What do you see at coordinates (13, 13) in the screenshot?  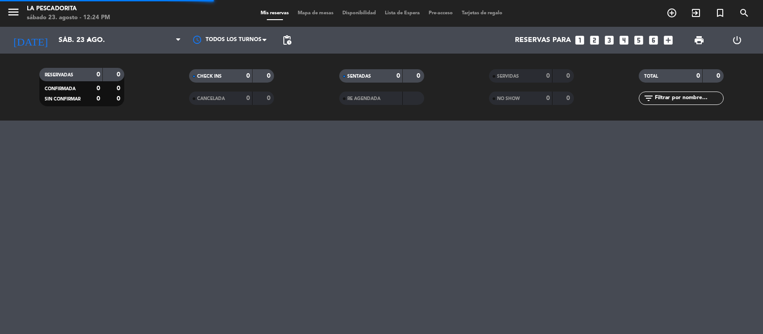 I see `button: menu` at bounding box center [13, 13].